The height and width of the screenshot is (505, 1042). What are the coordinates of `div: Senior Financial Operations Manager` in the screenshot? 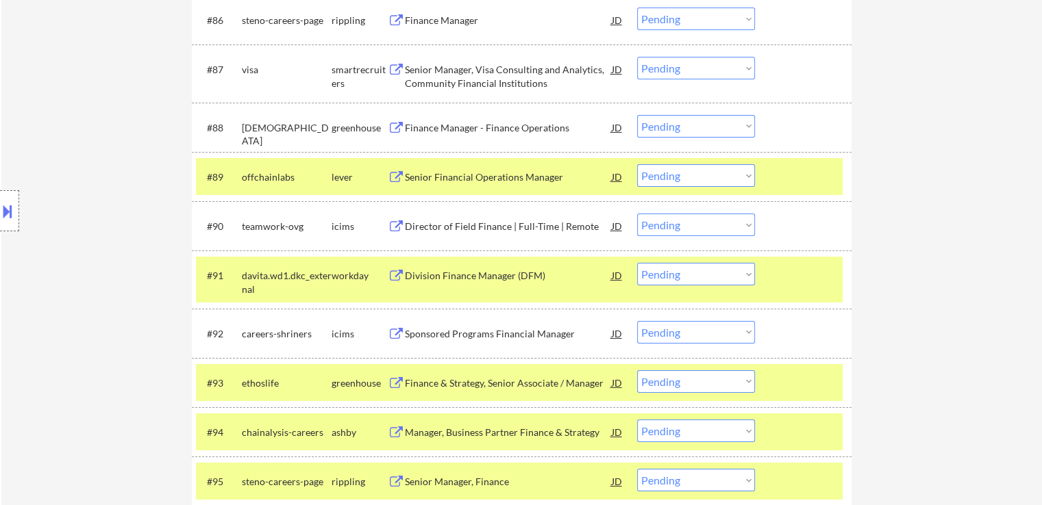 It's located at (508, 177).